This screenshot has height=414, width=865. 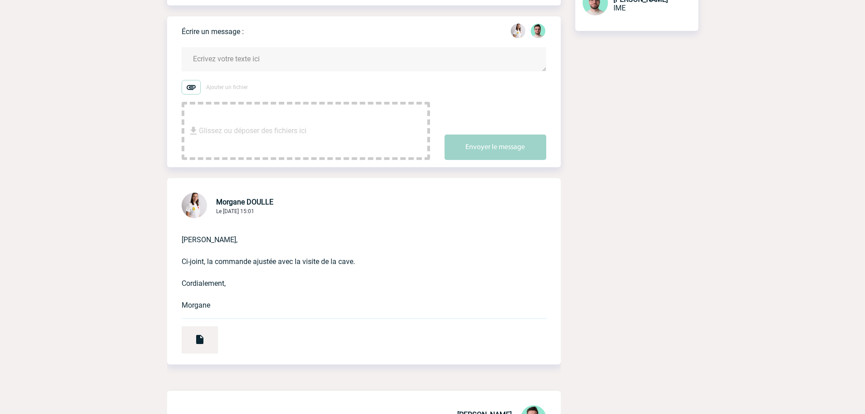 I want to click on span: Morgane DOULLE, so click(x=245, y=202).